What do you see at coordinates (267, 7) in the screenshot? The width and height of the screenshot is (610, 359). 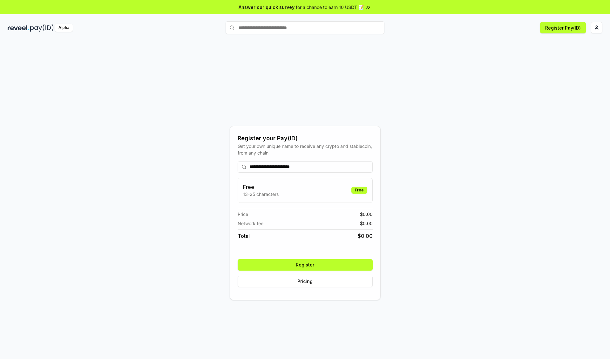 I see `span: Answer our quick survey` at bounding box center [267, 7].